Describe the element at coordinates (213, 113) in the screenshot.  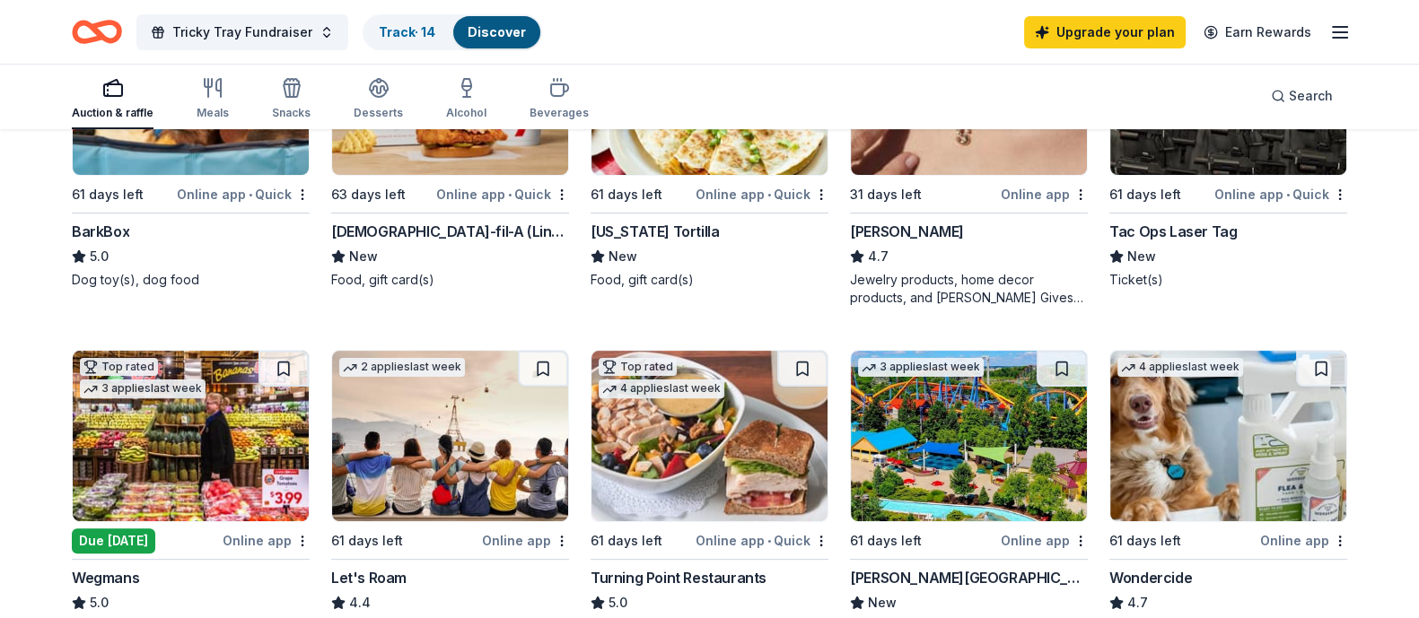
I see `div: Meals` at that location.